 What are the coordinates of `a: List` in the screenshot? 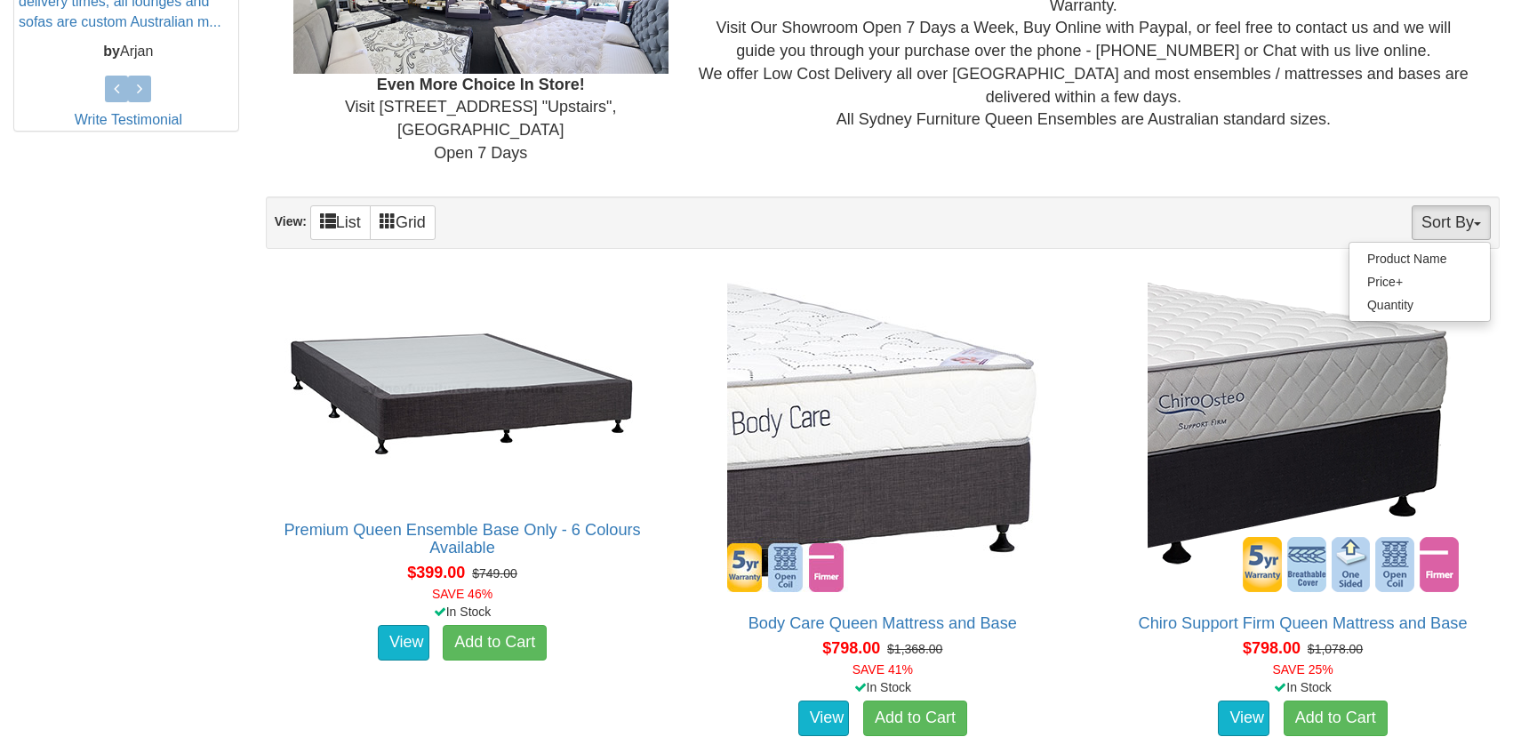 It's located at (340, 222).